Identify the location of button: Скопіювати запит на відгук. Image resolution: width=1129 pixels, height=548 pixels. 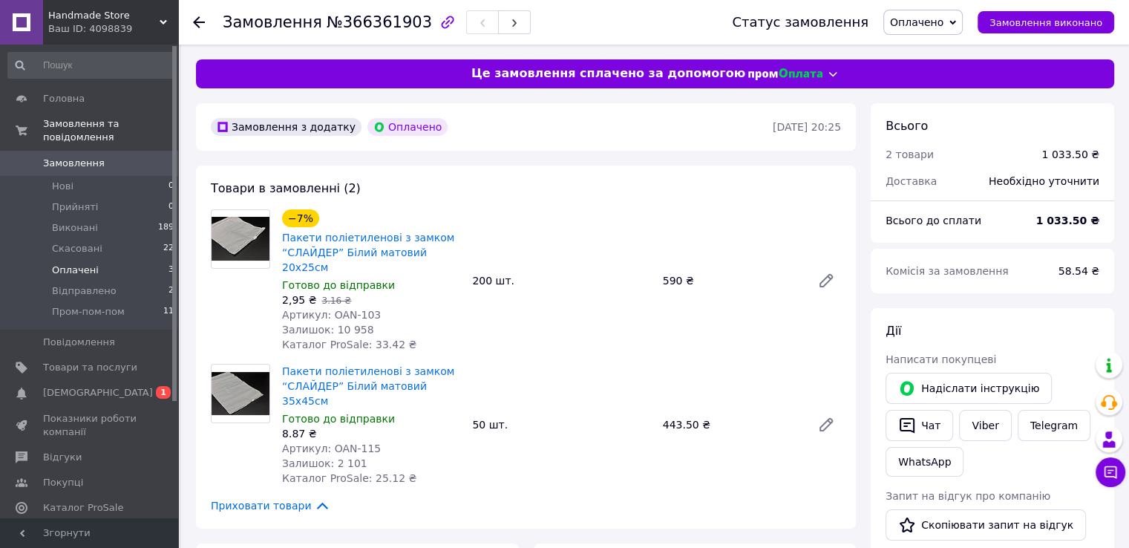
(986, 525).